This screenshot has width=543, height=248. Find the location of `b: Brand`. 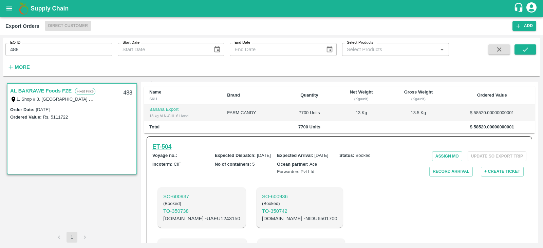

b: Brand is located at coordinates (233, 95).